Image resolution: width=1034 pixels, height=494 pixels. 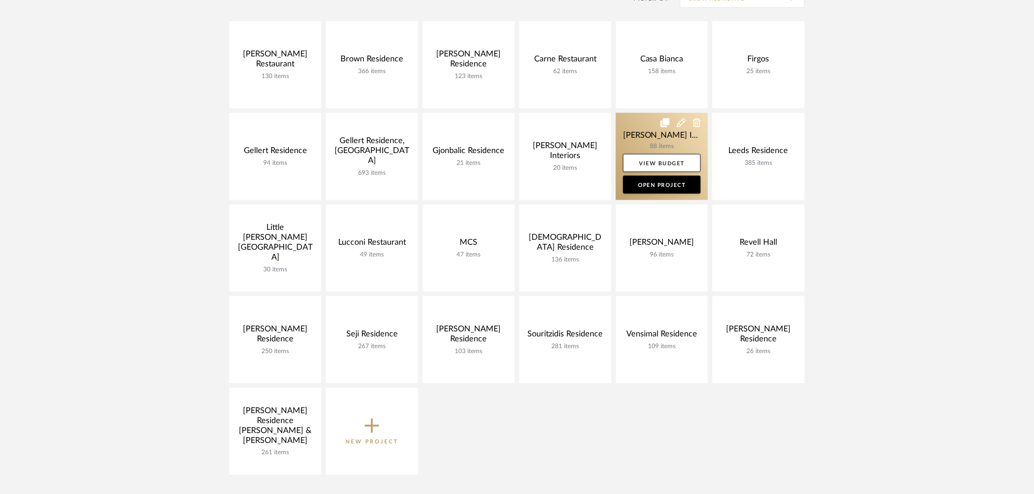 I want to click on div: Seji Residence, so click(x=372, y=336).